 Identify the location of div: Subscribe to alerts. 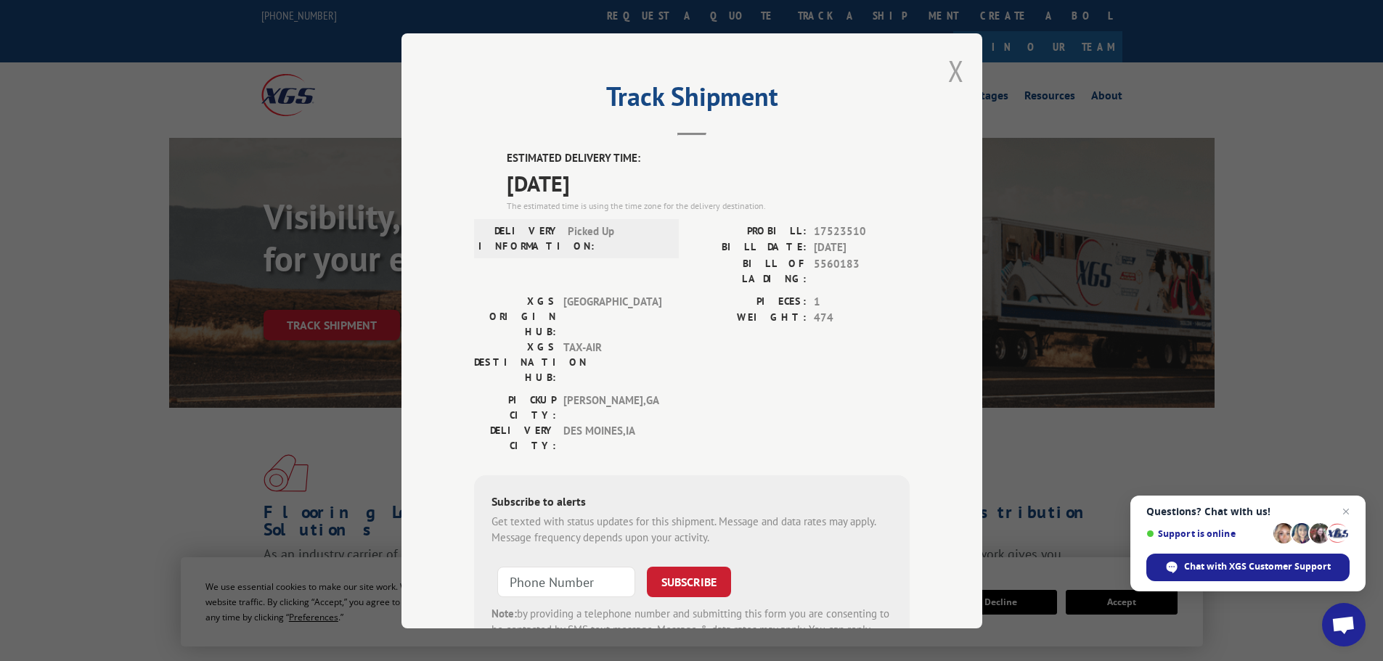
(692, 502).